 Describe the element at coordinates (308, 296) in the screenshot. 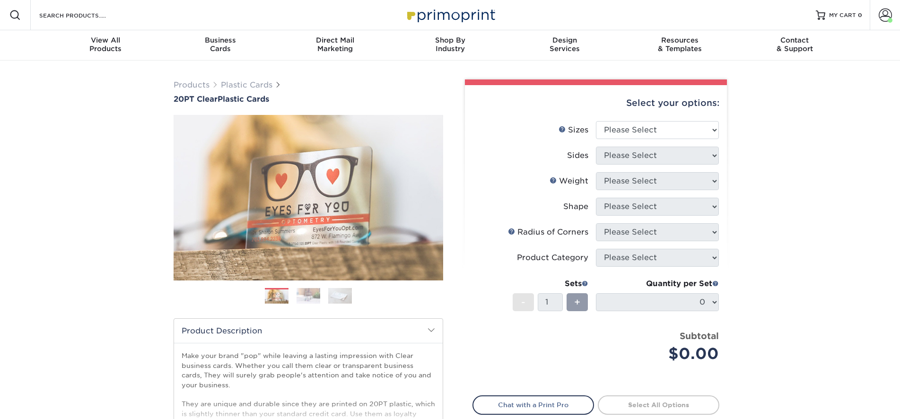

I see `img: Plastic Cards 02` at that location.